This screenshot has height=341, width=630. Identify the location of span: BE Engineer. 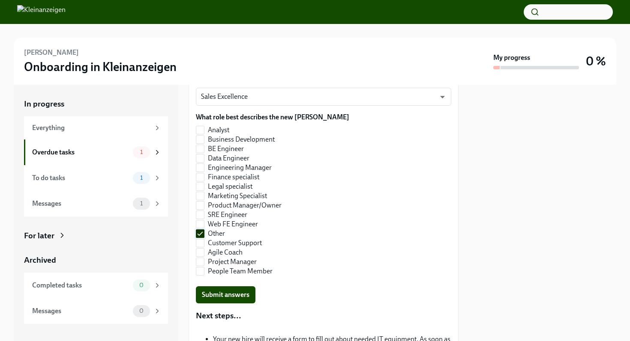
(226, 149).